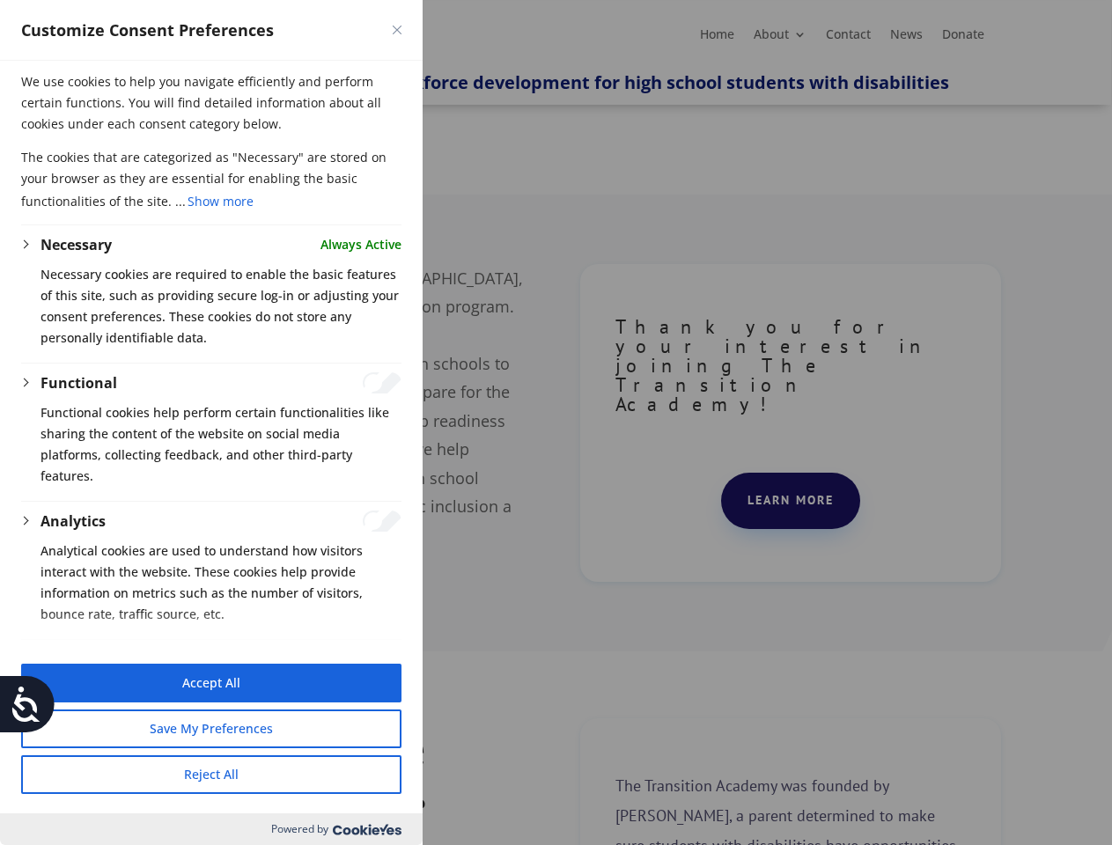 The width and height of the screenshot is (1112, 845). I want to click on p: We use cookies to help you navigate efficiently and perform certain functions. You will find deta..., so click(211, 109).